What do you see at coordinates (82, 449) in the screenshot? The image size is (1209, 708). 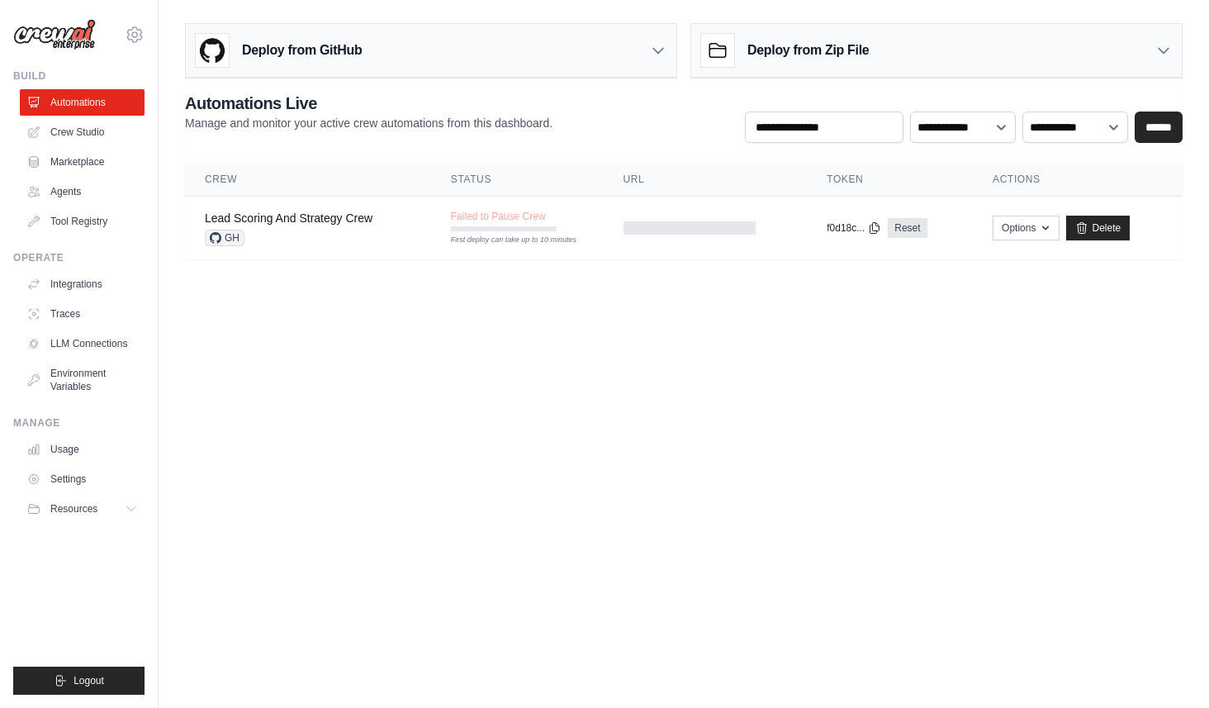 I see `a: Usage` at bounding box center [82, 449].